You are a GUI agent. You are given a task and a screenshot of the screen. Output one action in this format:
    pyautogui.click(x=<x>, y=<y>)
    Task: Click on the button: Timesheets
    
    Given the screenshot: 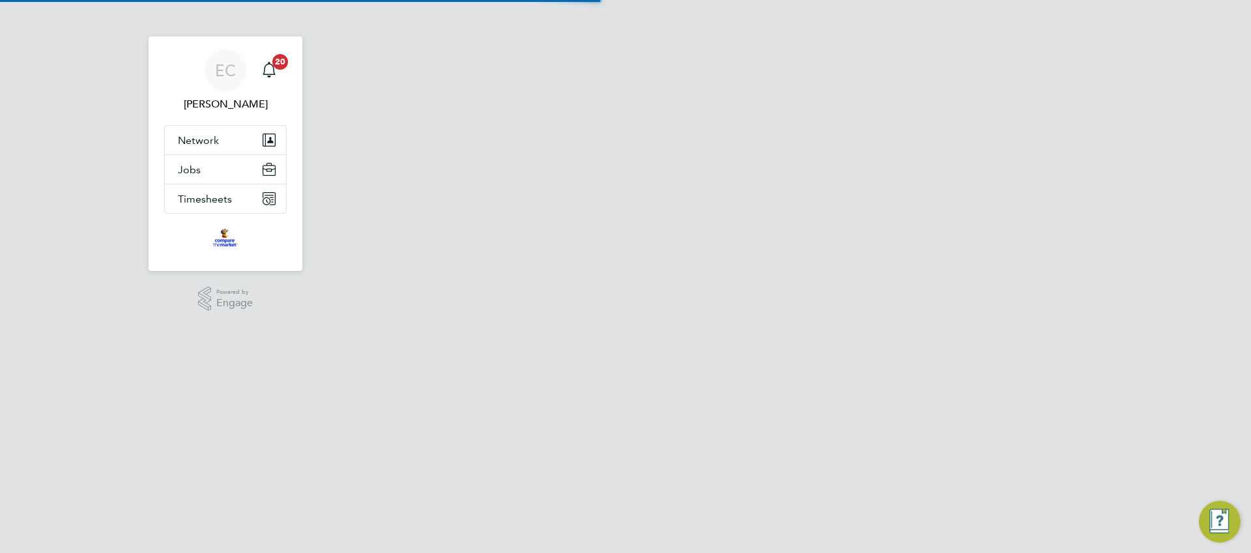 What is the action you would take?
    pyautogui.click(x=225, y=199)
    